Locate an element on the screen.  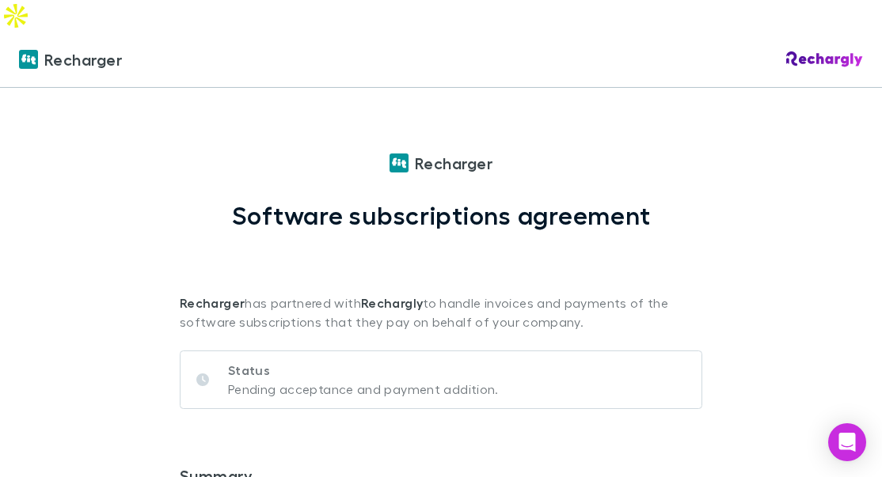
p: Pending acceptance and payment addition. is located at coordinates (363, 389).